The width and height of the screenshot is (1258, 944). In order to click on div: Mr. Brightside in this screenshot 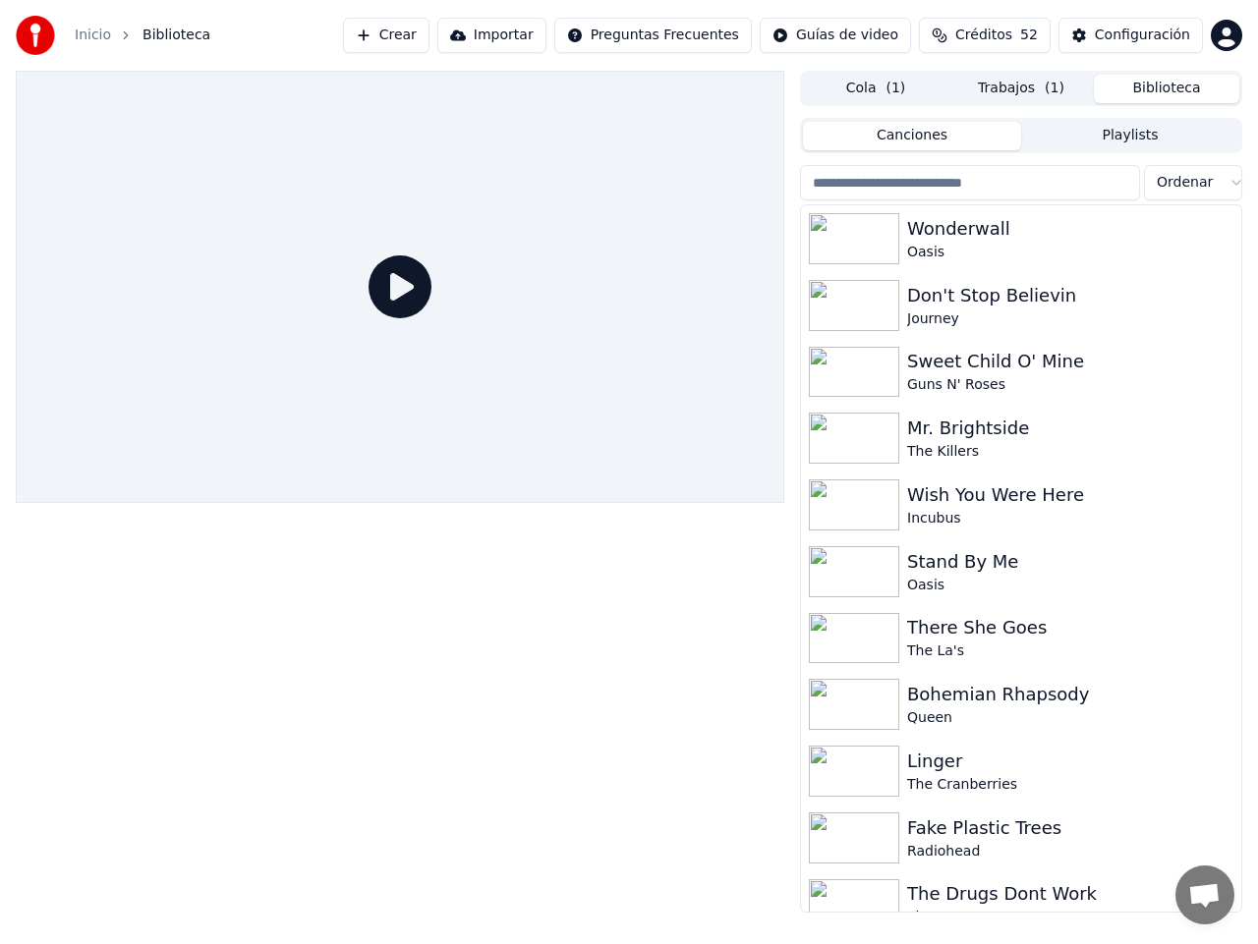, I will do `click(1070, 428)`.